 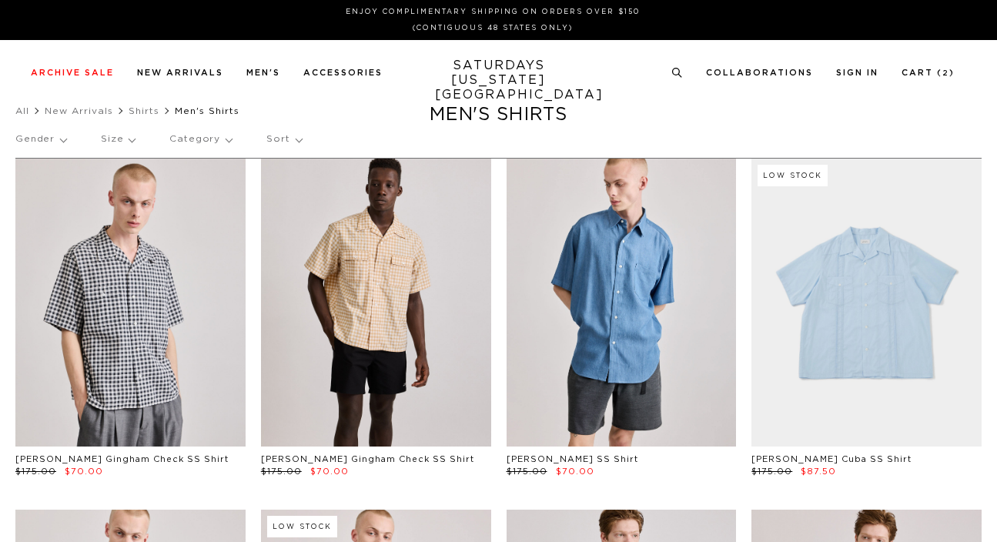 I want to click on p: Gender, so click(x=41, y=139).